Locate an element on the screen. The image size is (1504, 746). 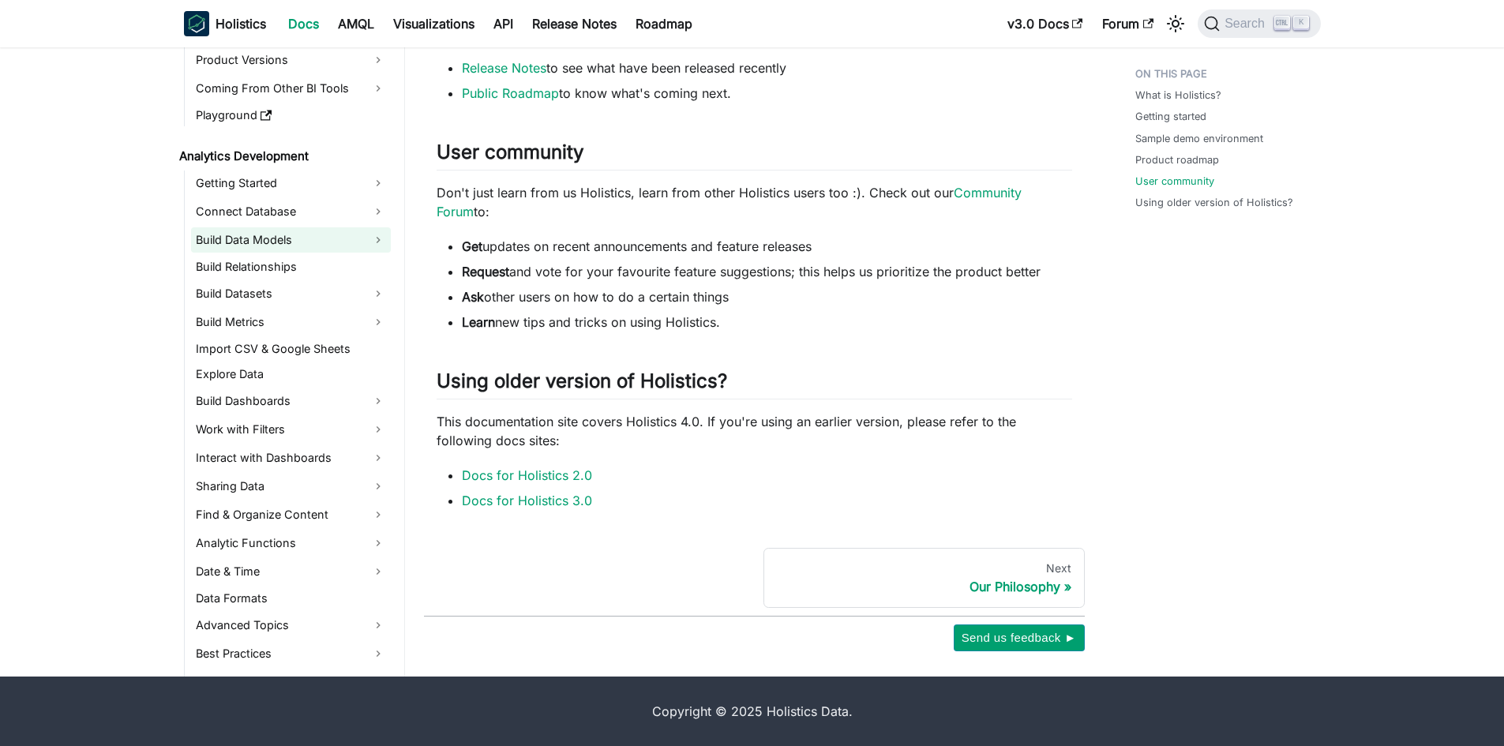
nav: Docs pages is located at coordinates (754, 578).